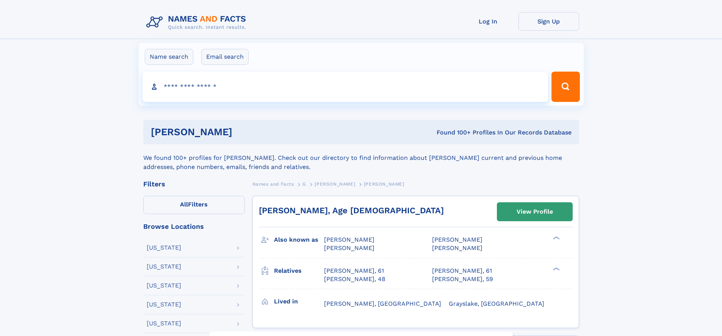 This screenshot has height=336, width=722. I want to click on div: View Profile, so click(535, 212).